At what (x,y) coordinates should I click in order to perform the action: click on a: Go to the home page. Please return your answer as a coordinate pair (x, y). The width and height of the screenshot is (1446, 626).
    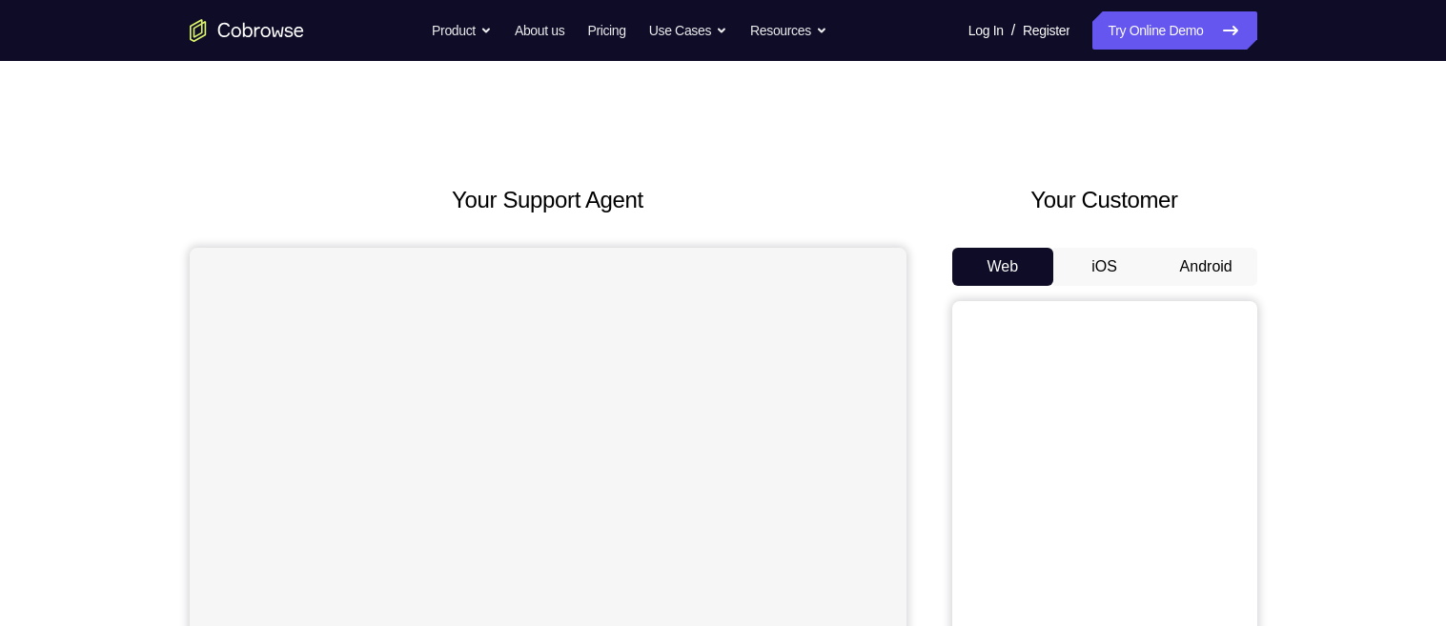
    Looking at the image, I should click on (247, 31).